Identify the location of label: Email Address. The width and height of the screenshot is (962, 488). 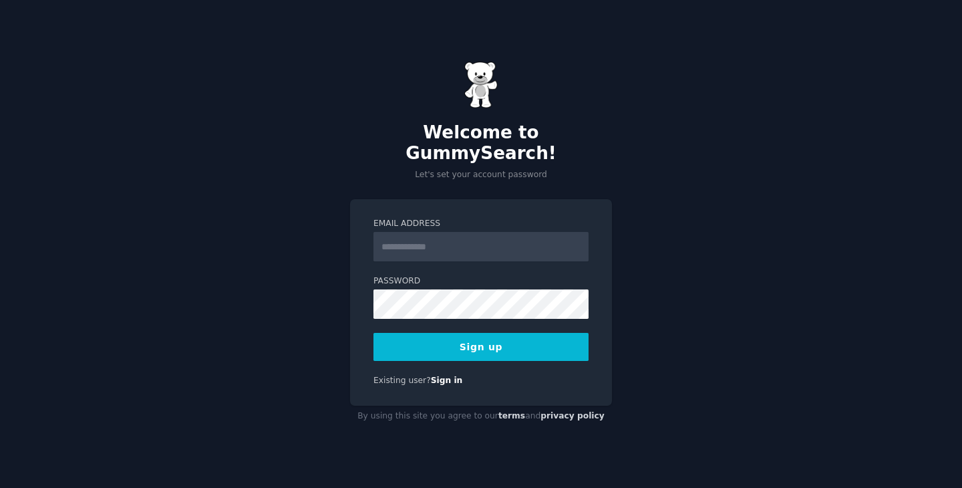
(481, 224).